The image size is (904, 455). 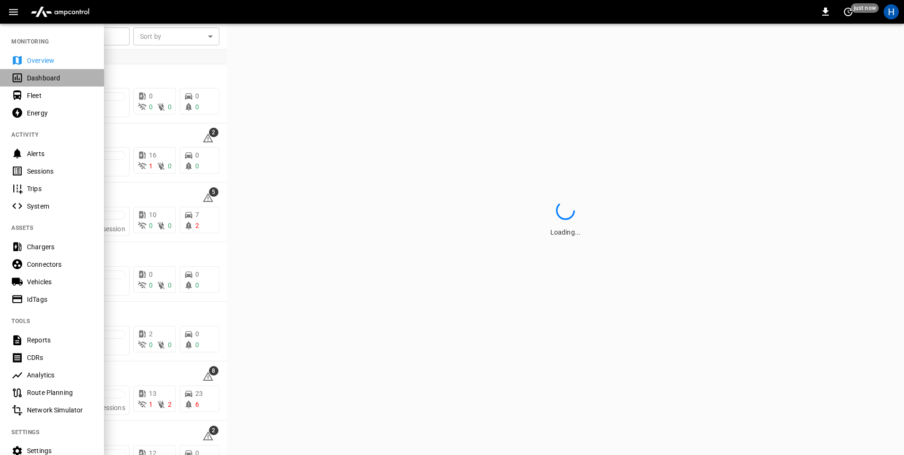 I want to click on div: CDRs, so click(x=60, y=358).